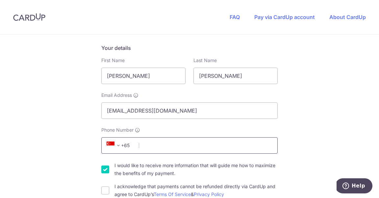 This screenshot has width=379, height=198. I want to click on a: Pay via CardUp account, so click(284, 17).